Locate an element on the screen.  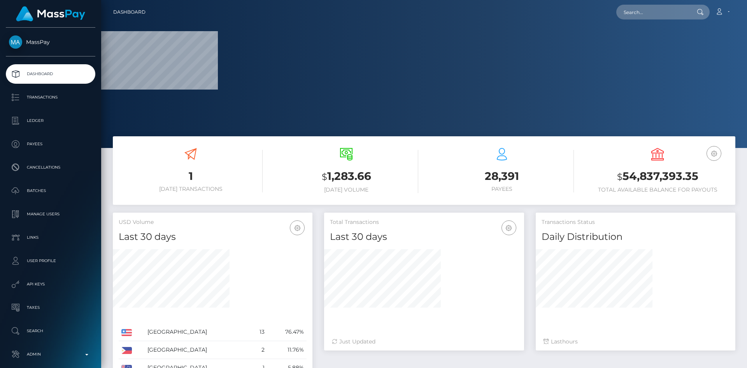
p: Links is located at coordinates (51, 237).